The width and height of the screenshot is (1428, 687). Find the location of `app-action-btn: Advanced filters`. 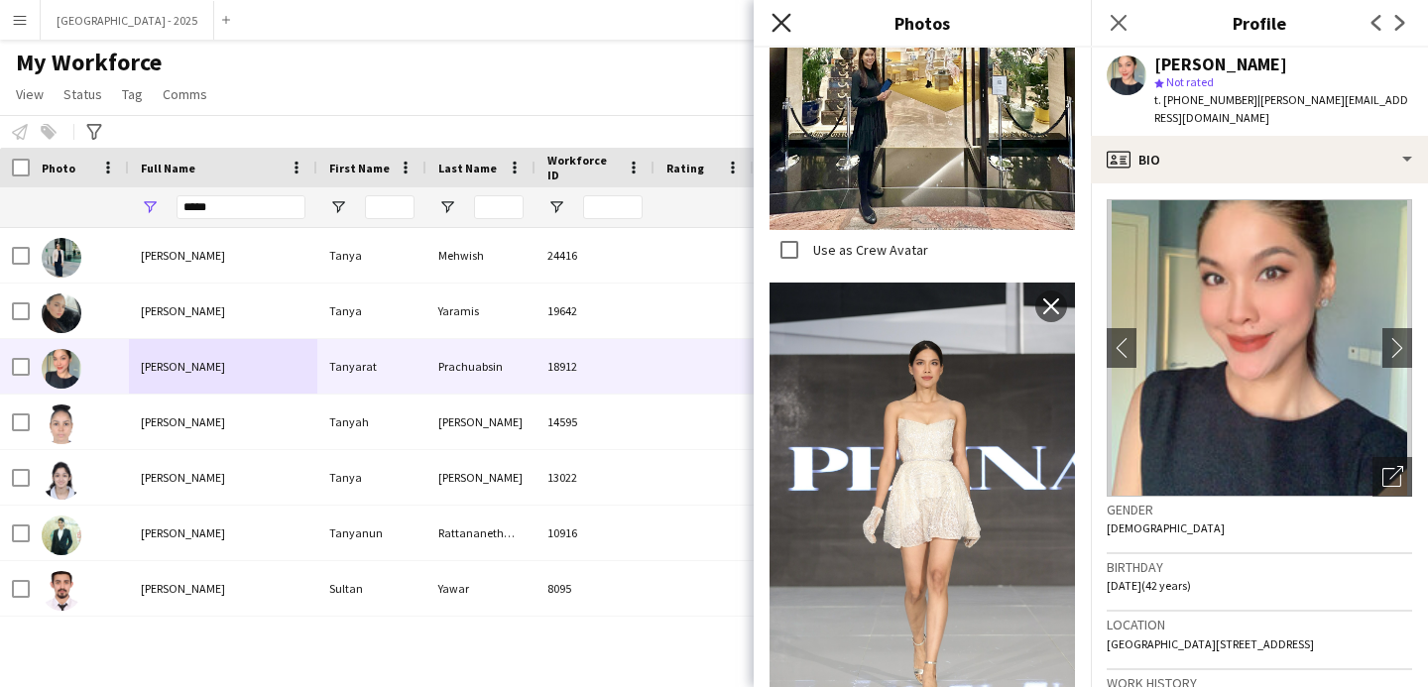

app-action-btn: Advanced filters is located at coordinates (94, 132).